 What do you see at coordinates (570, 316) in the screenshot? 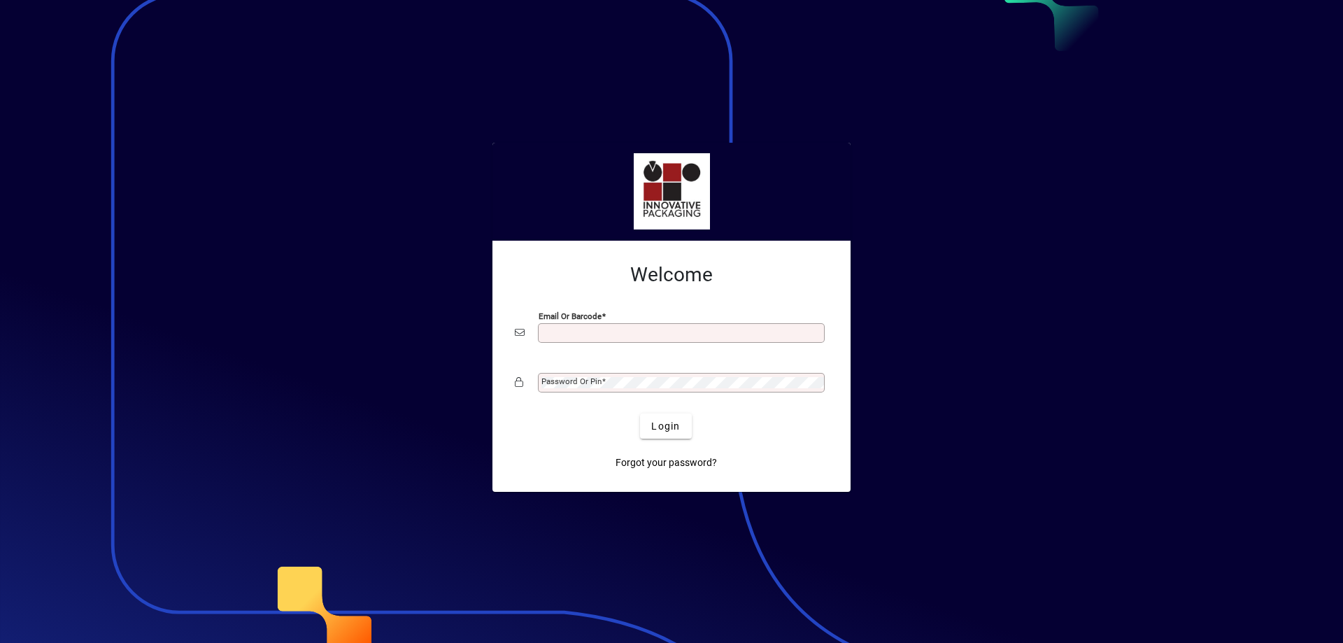
I see `mat-label: Email or Barcode` at bounding box center [570, 316].